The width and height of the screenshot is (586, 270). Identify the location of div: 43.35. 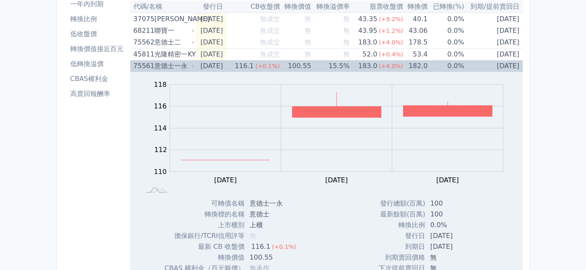
(368, 19).